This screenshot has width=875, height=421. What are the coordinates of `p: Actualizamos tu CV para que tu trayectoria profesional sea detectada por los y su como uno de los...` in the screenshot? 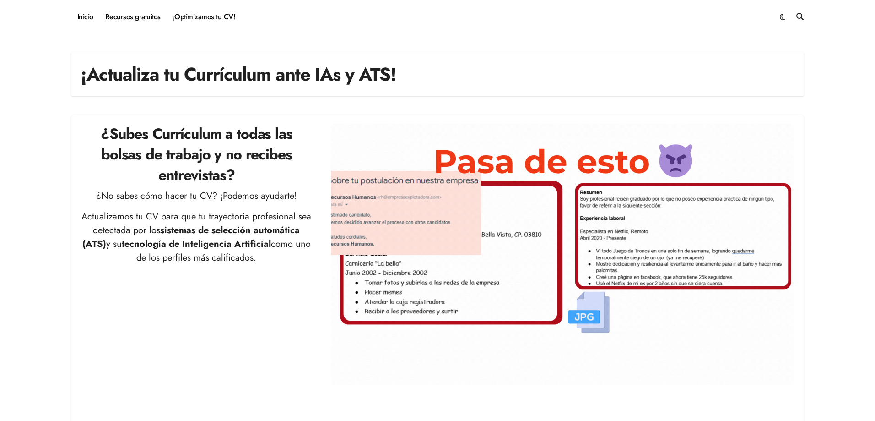 It's located at (196, 237).